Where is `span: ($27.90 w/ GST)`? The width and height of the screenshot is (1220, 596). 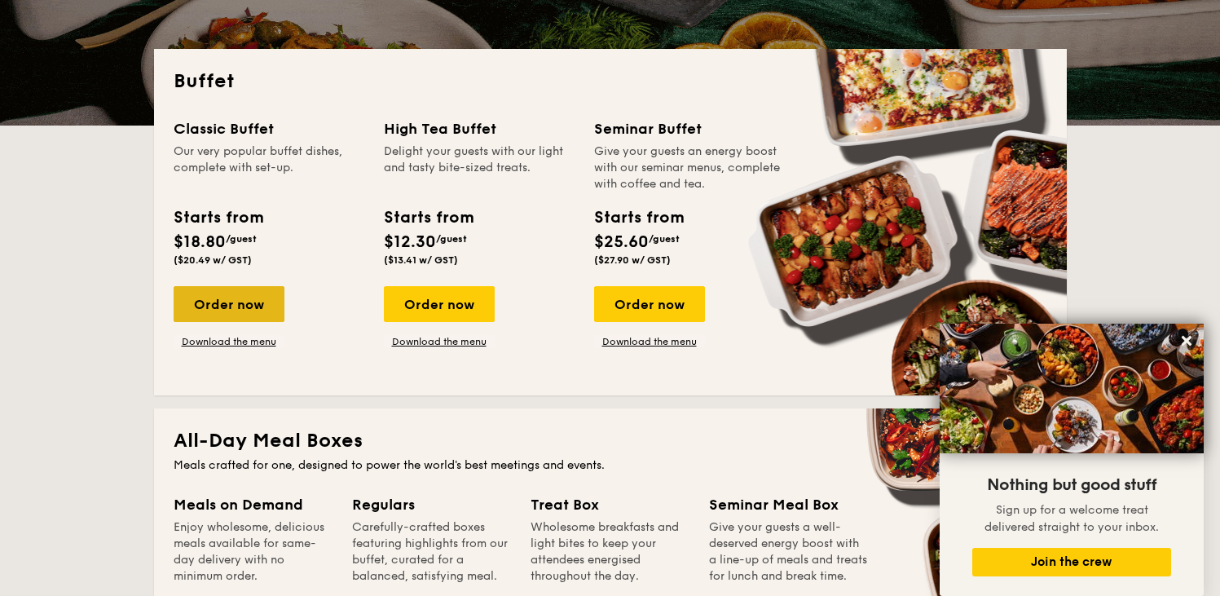 span: ($27.90 w/ GST) is located at coordinates (632, 260).